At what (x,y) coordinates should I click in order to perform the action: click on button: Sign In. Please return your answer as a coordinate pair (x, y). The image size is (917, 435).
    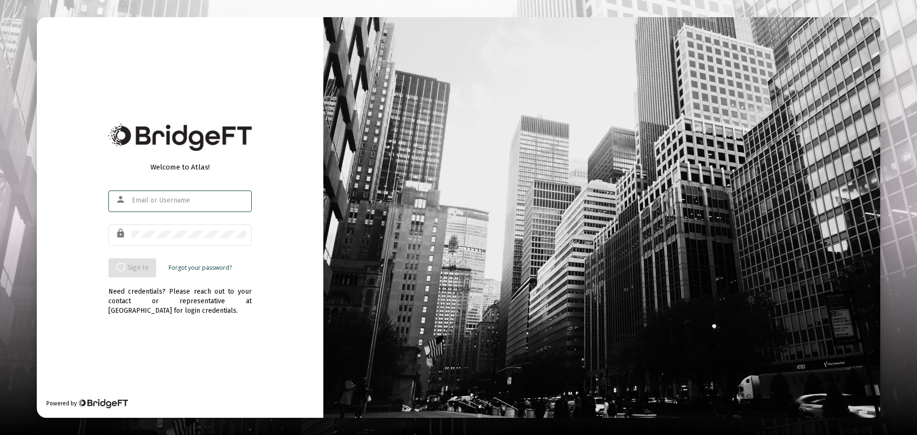
    Looking at the image, I should click on (132, 268).